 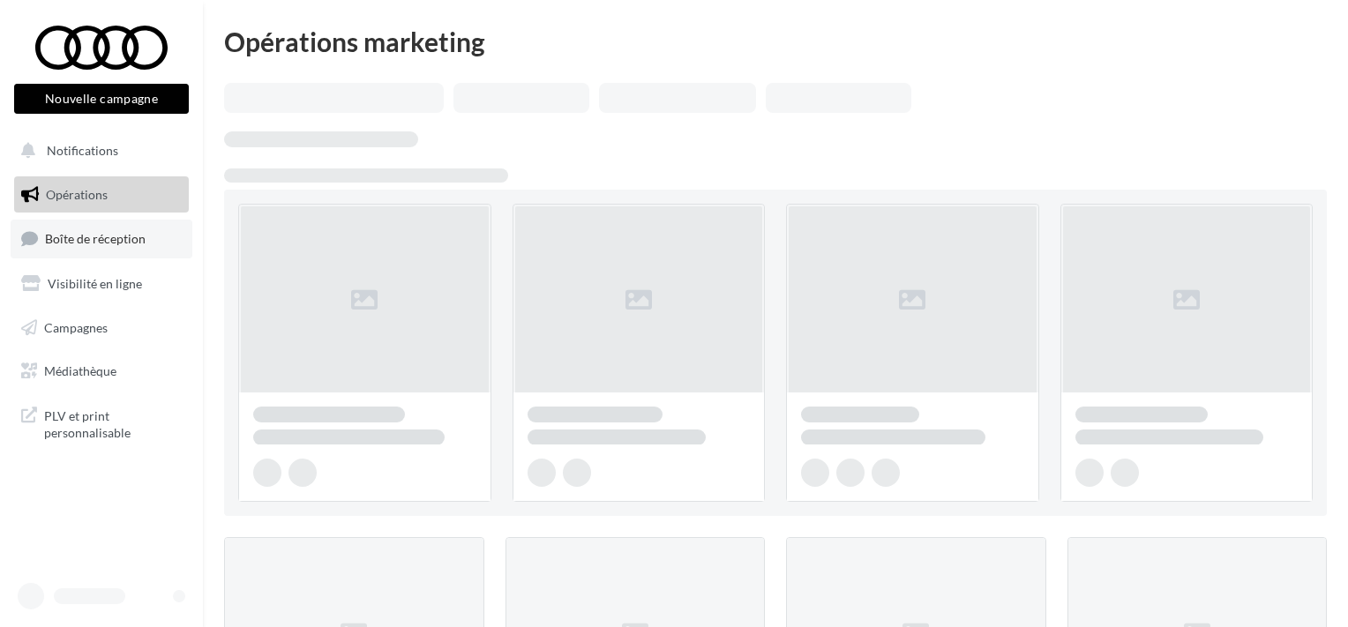 I want to click on span: Médiathèque, so click(x=80, y=371).